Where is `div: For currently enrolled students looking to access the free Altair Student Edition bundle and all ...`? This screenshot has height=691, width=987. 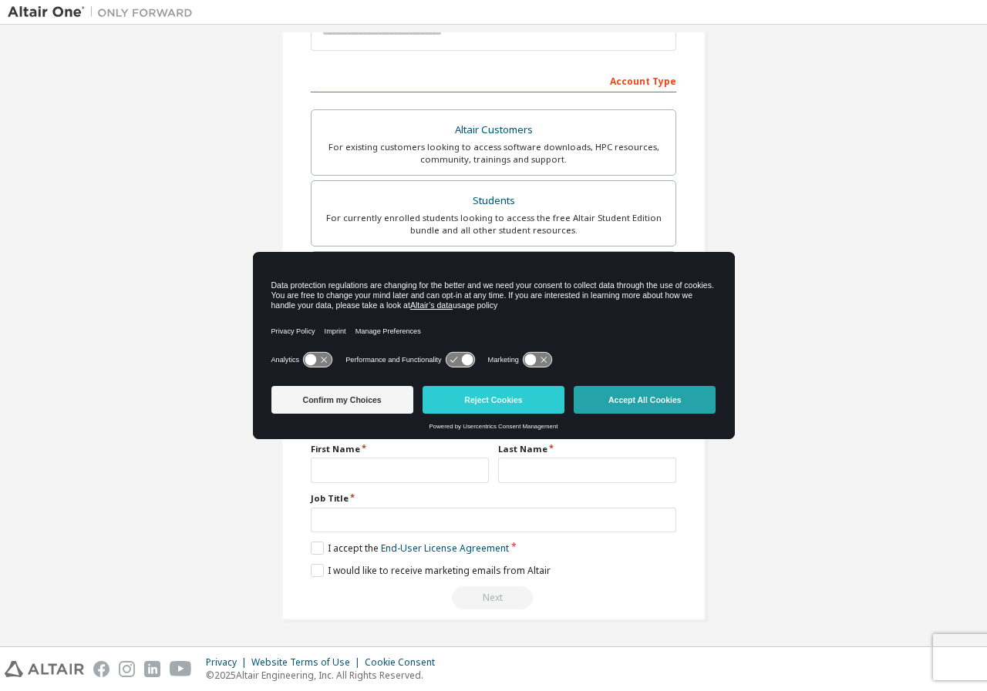
div: For currently enrolled students looking to access the free Altair Student Edition bundle and all ... is located at coordinates (493, 224).